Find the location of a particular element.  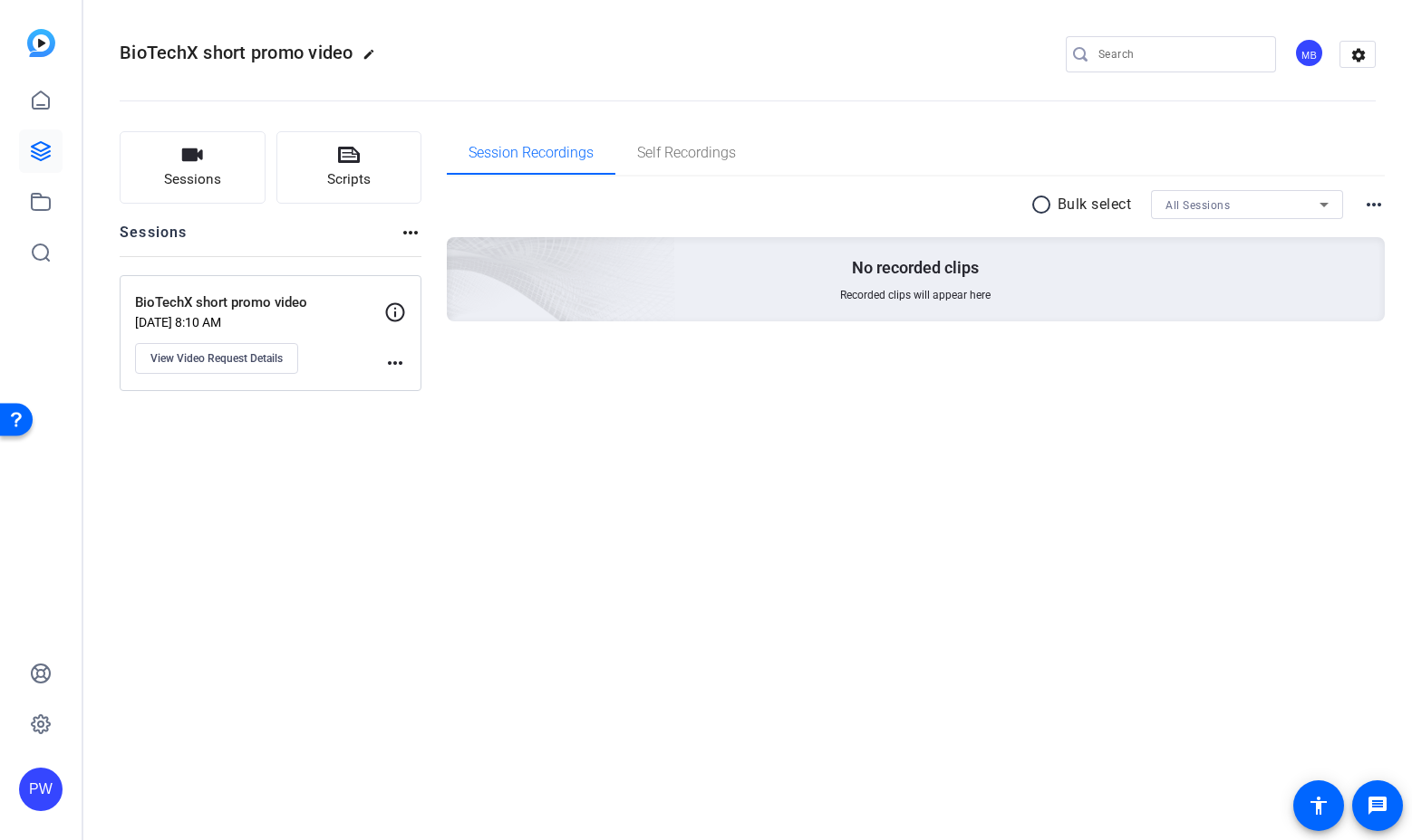

span: Recorded clips will appear here is located at coordinates (915, 295).